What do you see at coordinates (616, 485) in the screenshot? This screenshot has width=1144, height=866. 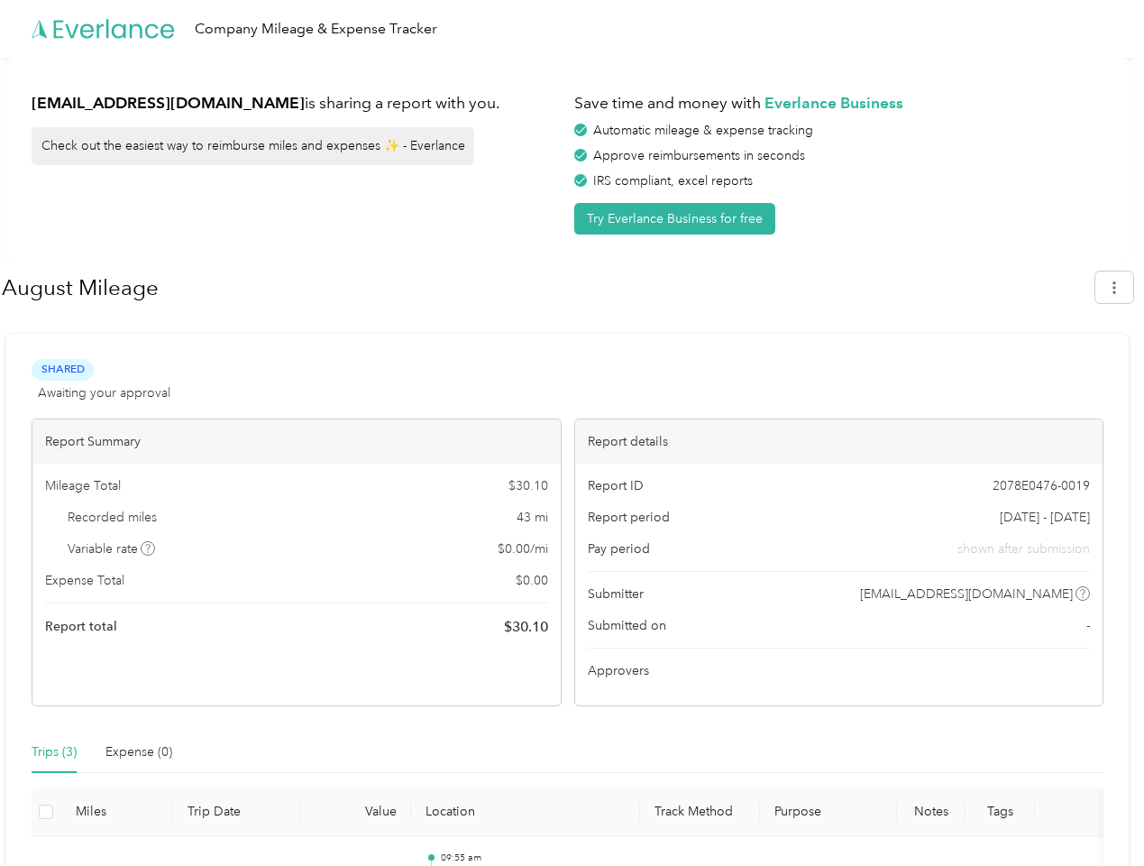 I see `span: Report ID` at bounding box center [616, 485].